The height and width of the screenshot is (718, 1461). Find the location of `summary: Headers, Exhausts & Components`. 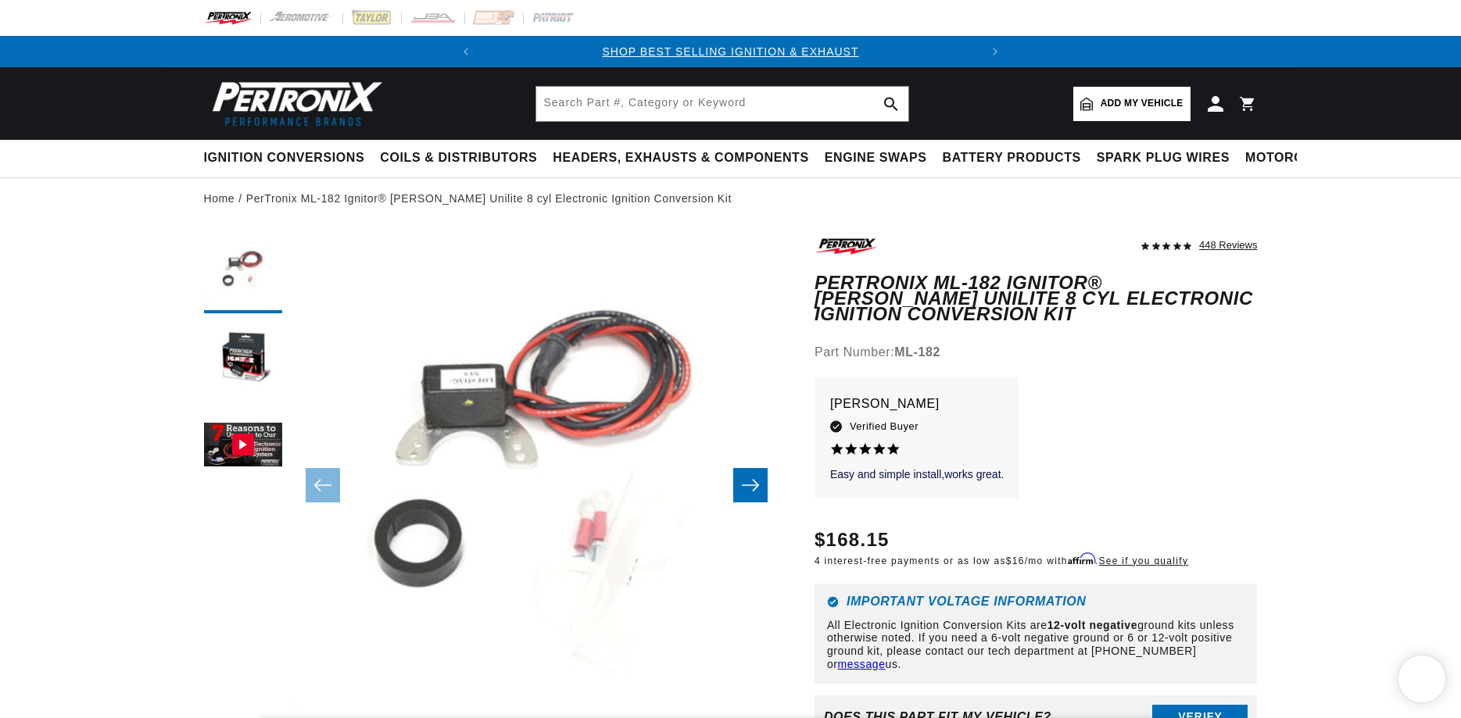

summary: Headers, Exhausts & Components is located at coordinates (680, 158).